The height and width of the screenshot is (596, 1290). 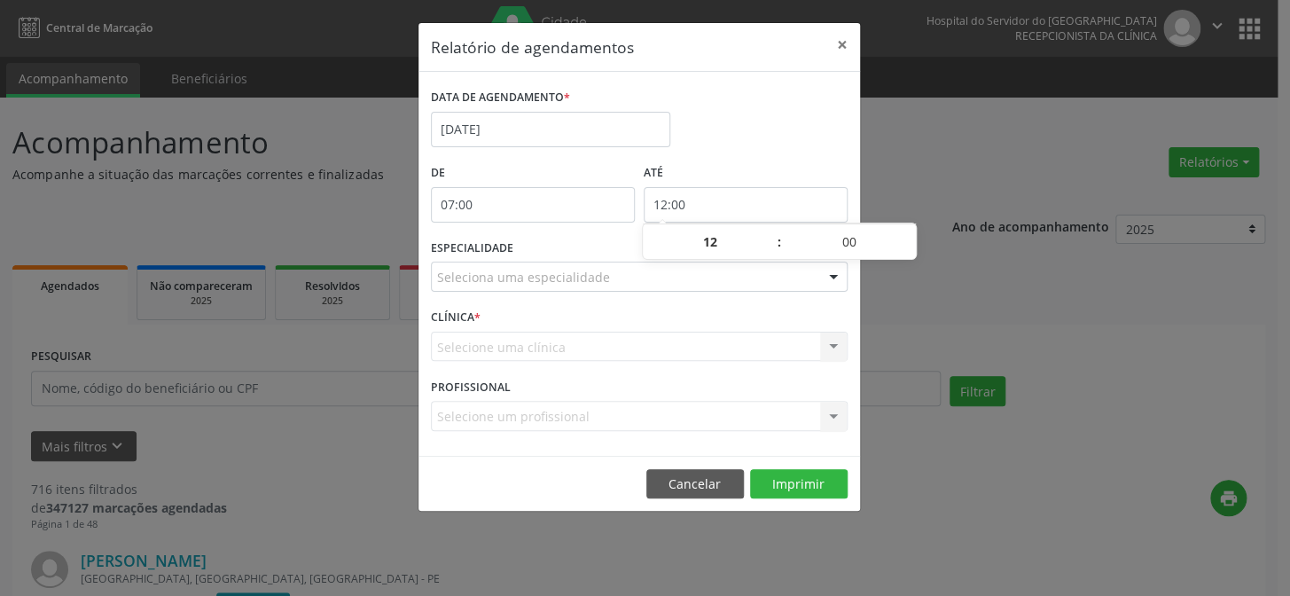 I want to click on button: Cancelar, so click(x=695, y=484).